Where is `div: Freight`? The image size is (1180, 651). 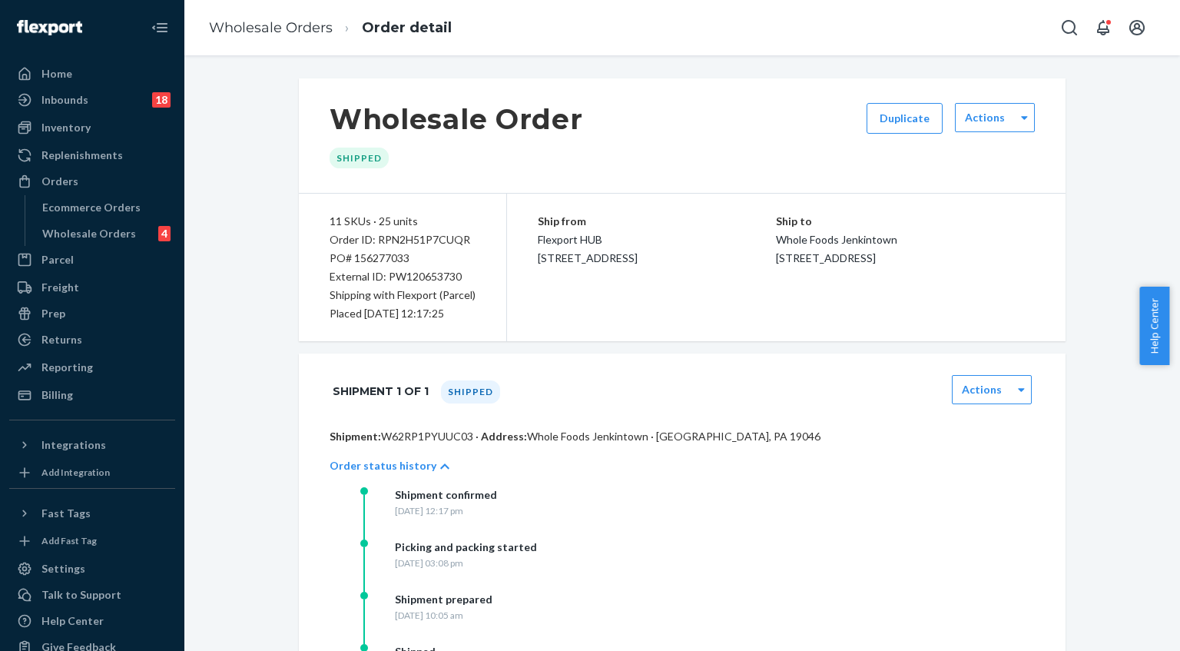 div: Freight is located at coordinates (60, 287).